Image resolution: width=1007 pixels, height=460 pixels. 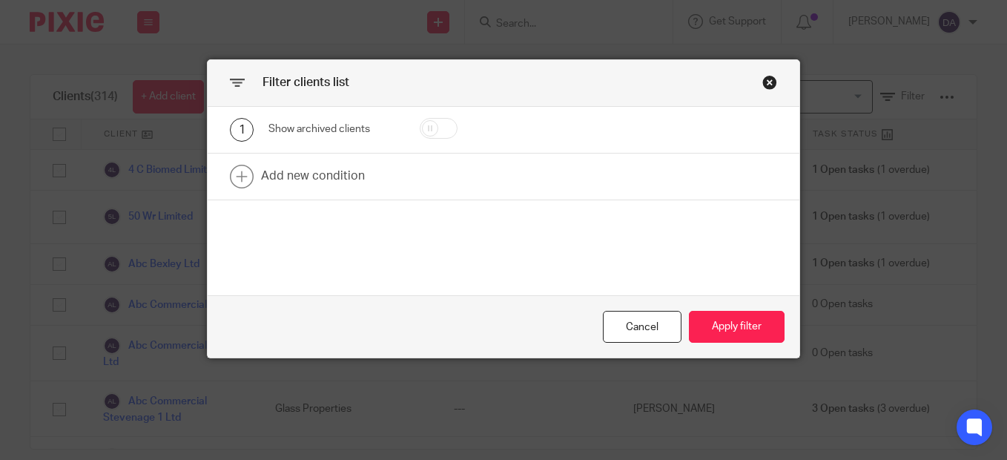 What do you see at coordinates (736, 326) in the screenshot?
I see `button: Apply filter` at bounding box center [736, 326].